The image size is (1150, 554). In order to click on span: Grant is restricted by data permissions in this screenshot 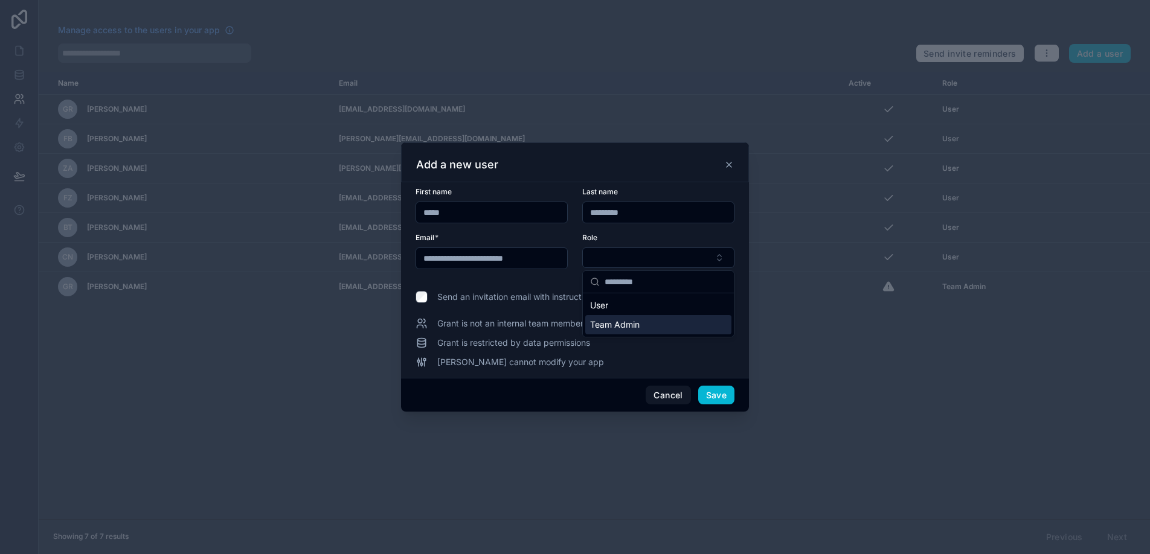, I will do `click(513, 343)`.